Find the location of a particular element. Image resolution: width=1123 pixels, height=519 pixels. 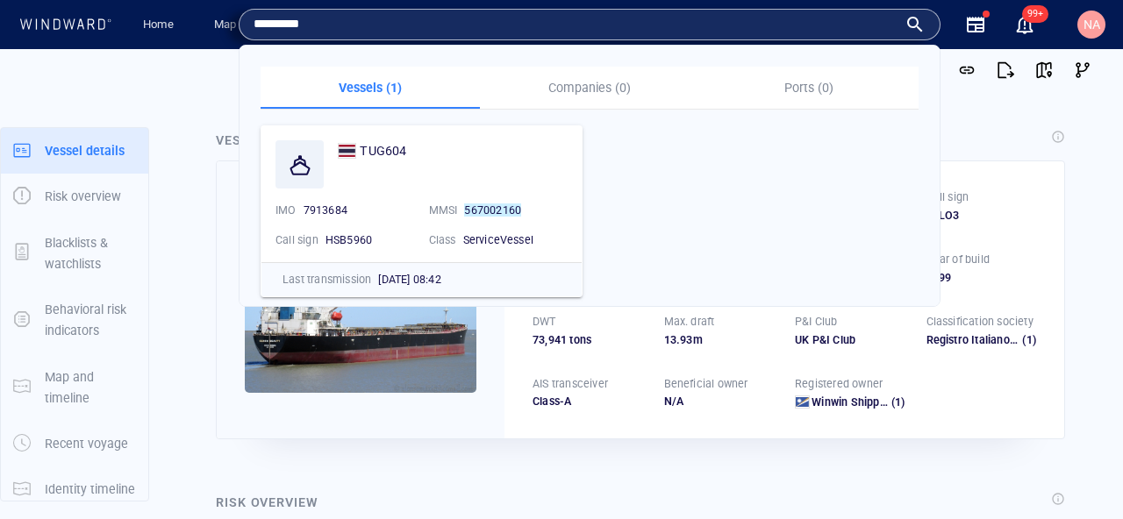

p: Recent voyage is located at coordinates (86, 444).